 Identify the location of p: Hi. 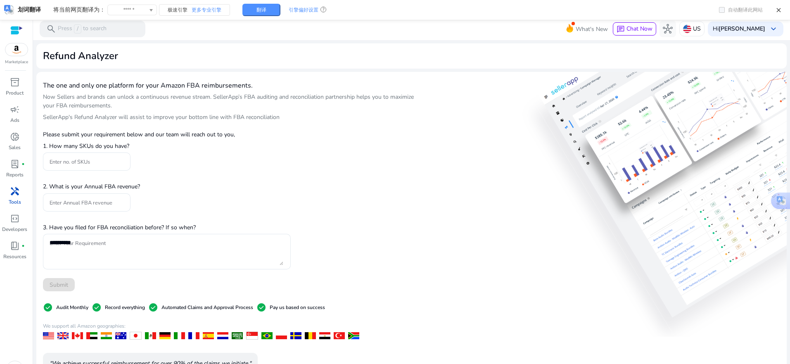
(739, 29).